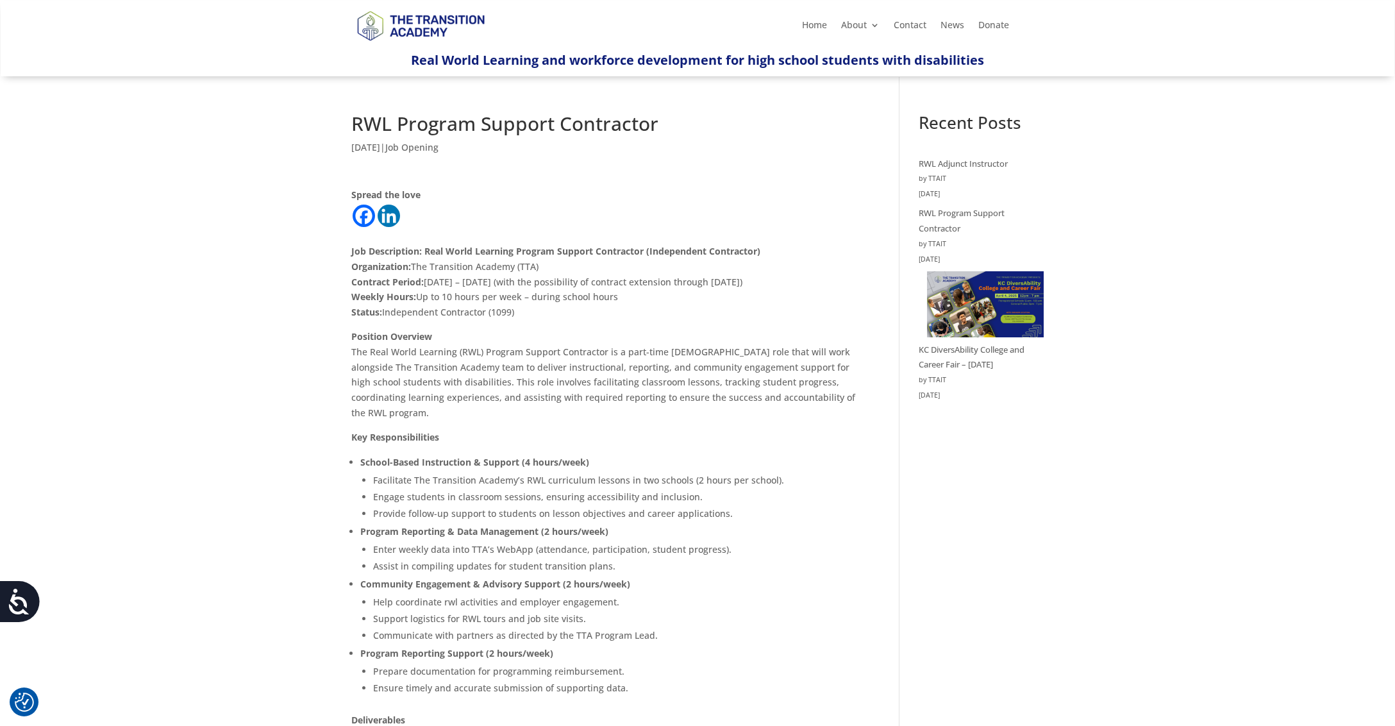  I want to click on a: Contact, so click(910, 28).